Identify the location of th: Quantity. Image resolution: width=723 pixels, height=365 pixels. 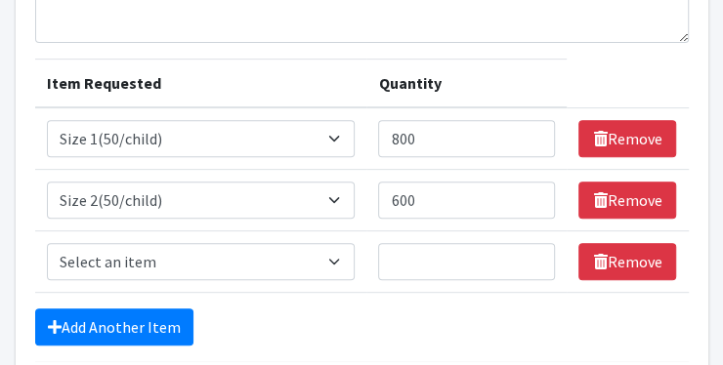
(466, 84).